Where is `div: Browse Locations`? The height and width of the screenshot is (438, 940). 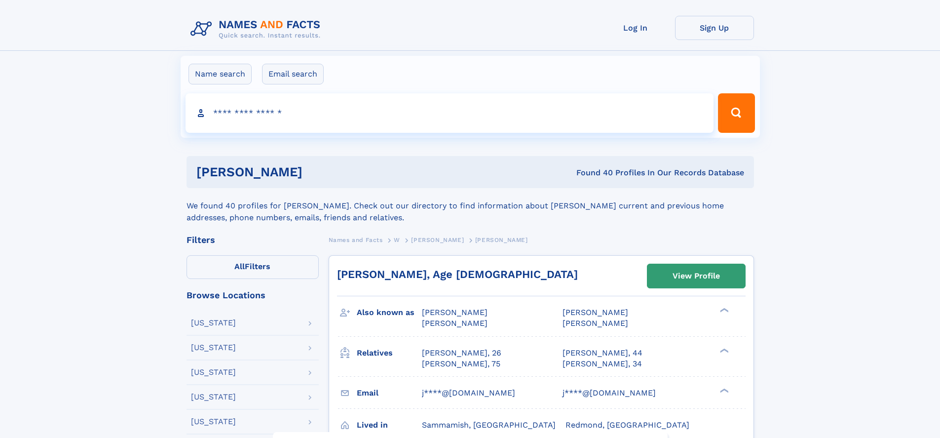
div: Browse Locations is located at coordinates (253, 295).